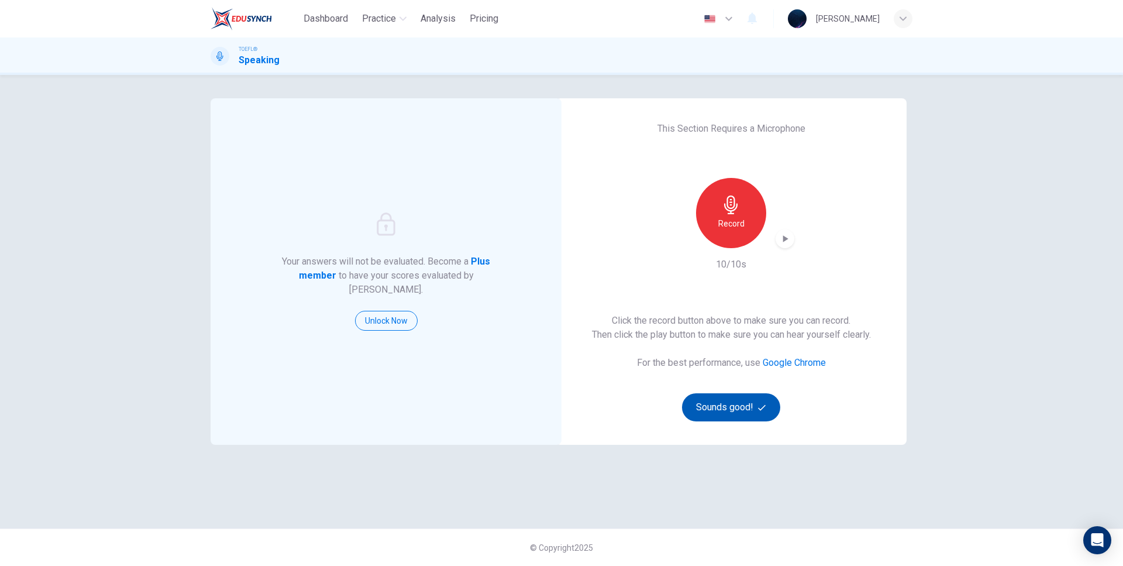  I want to click on a: EduSynch logo, so click(254, 19).